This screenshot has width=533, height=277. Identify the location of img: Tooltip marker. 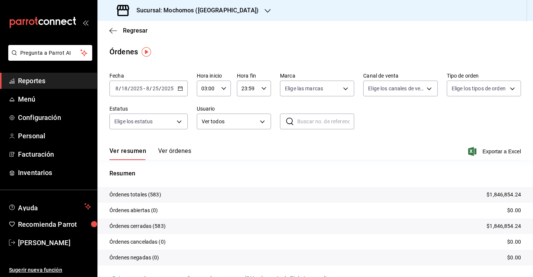
(146, 52).